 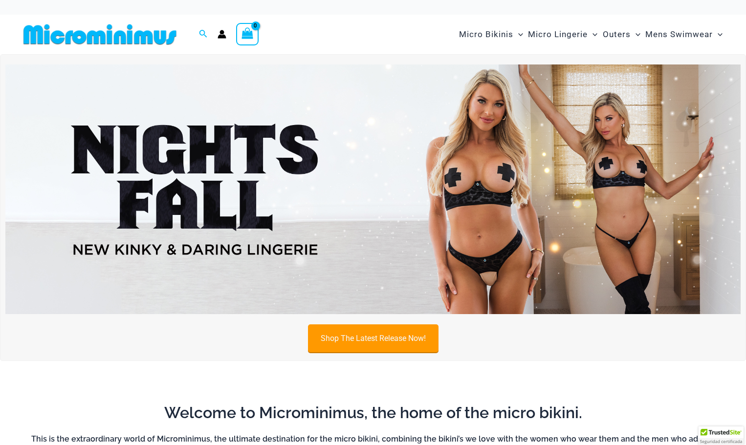 What do you see at coordinates (679, 34) in the screenshot?
I see `span: Mens Swimwear` at bounding box center [679, 34].